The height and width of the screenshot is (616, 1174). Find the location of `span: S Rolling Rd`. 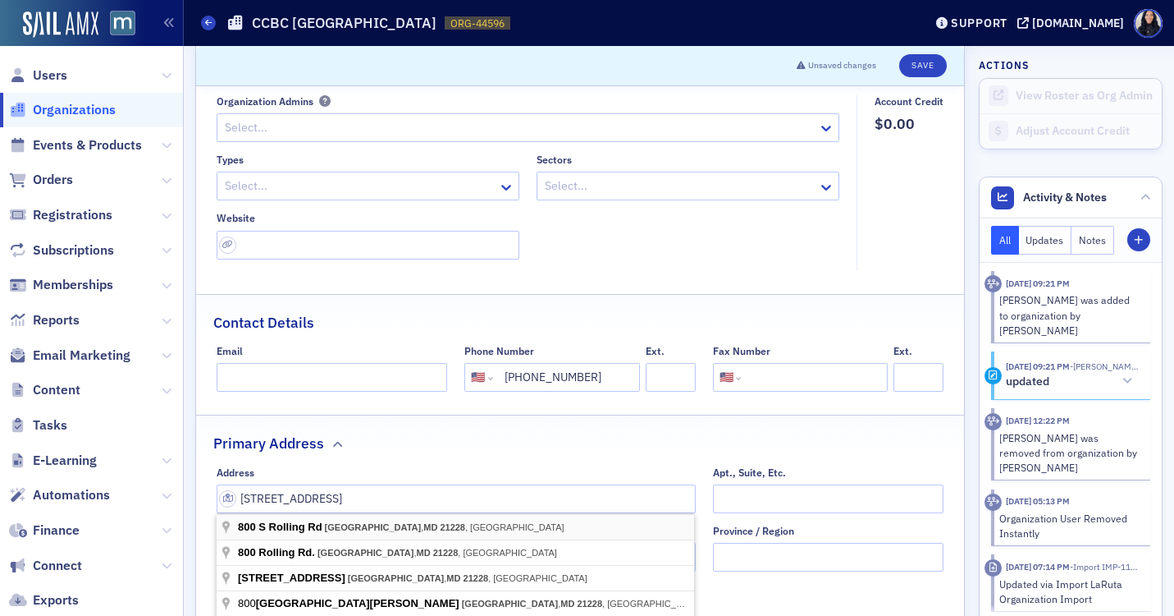

span: S Rolling Rd is located at coordinates (290, 526).